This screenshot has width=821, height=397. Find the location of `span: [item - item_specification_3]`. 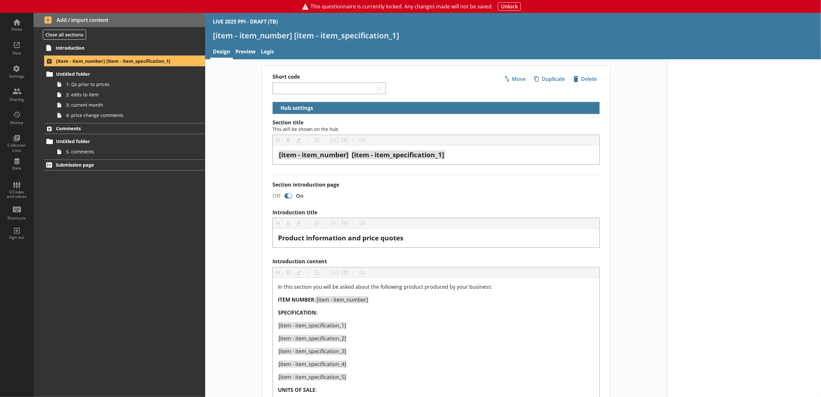

span: [item - item_specification_3] is located at coordinates (312, 351).